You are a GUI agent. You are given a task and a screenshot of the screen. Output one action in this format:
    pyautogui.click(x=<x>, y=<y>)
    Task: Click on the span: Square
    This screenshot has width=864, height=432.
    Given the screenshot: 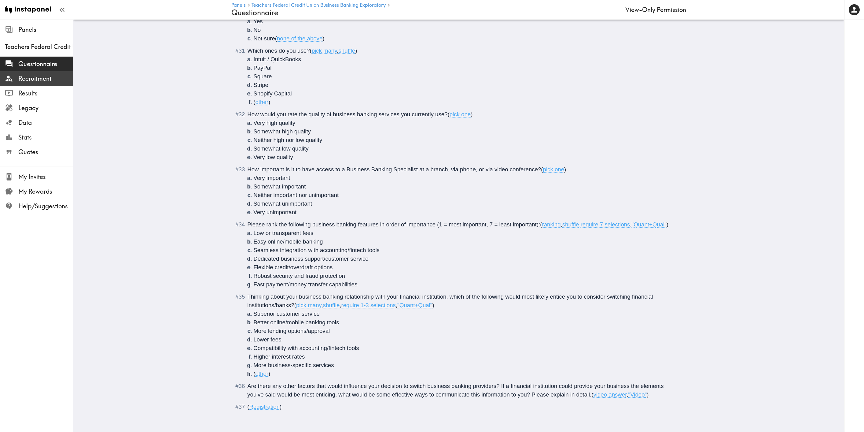 What is the action you would take?
    pyautogui.click(x=263, y=76)
    